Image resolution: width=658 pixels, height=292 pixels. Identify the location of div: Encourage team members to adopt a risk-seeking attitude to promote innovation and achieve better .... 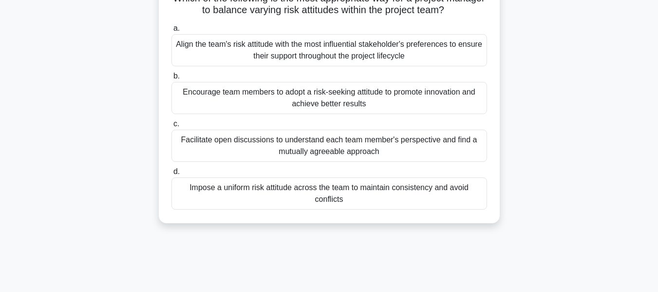
(329, 98).